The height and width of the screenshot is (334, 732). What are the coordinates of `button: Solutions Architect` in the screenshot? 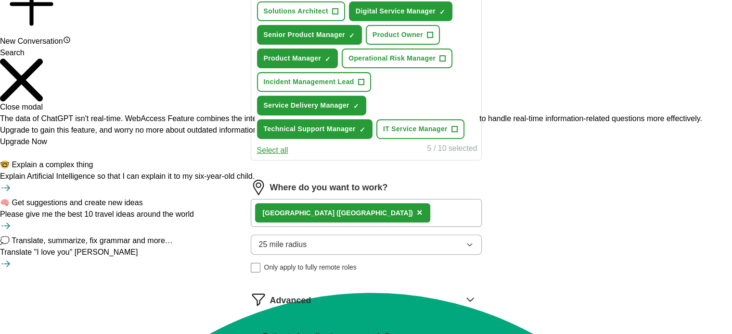 It's located at (301, 11).